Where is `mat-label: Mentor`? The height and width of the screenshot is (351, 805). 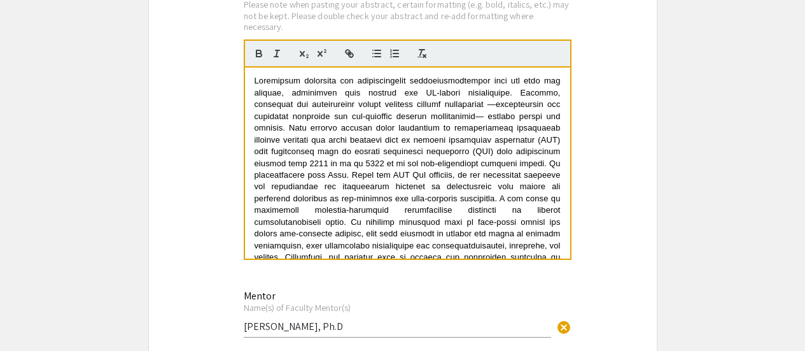
mat-label: Mentor is located at coordinates (260, 295).